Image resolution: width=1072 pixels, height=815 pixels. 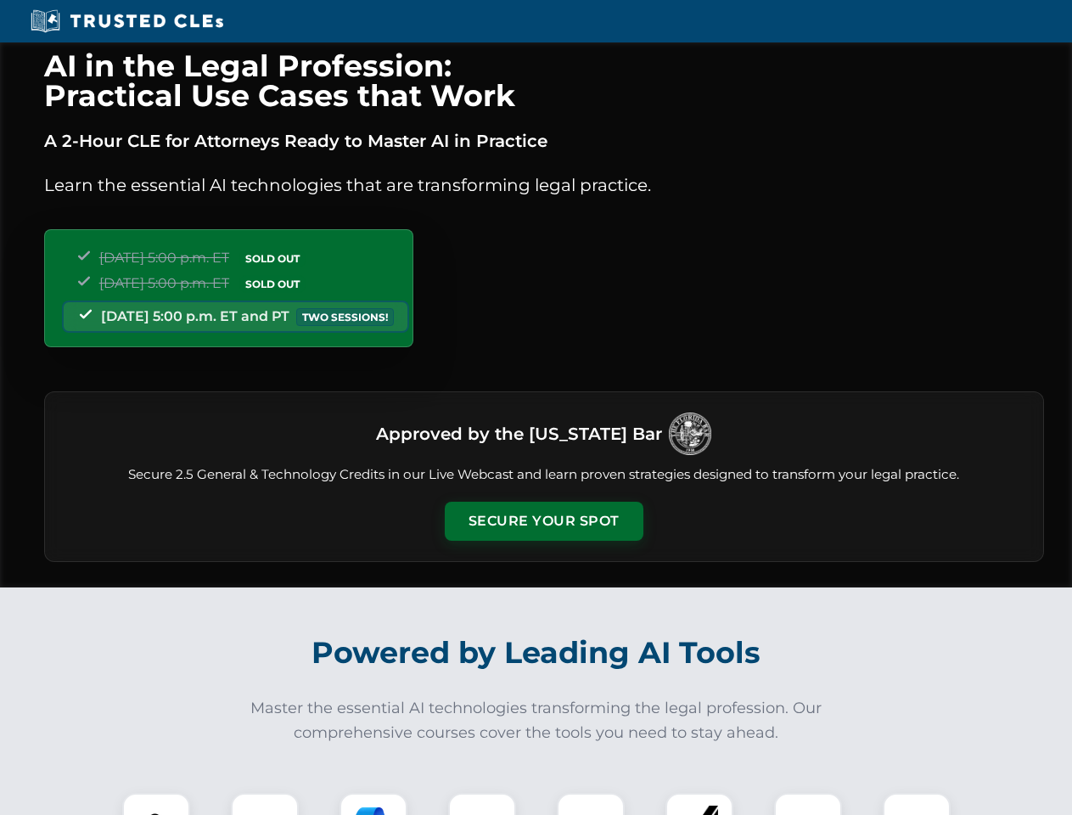 I want to click on p: A 2-Hour CLE for Attorneys Ready to Master AI in Practice, so click(x=544, y=141).